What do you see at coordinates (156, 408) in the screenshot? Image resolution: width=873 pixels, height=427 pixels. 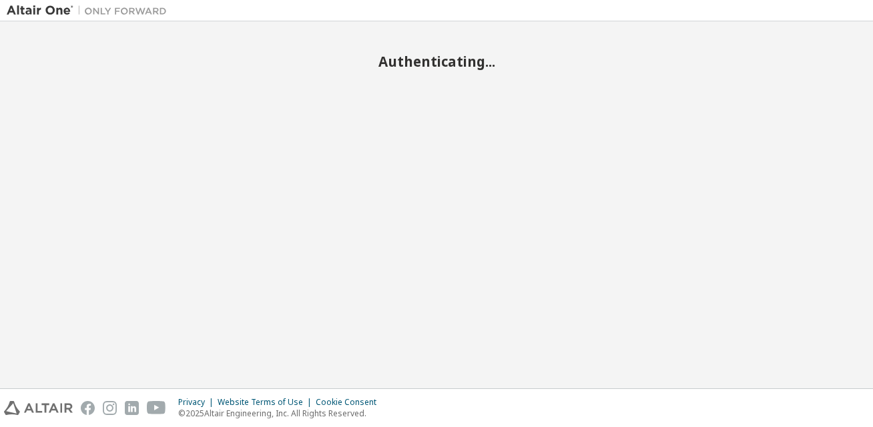 I see `img: youtube.svg` at bounding box center [156, 408].